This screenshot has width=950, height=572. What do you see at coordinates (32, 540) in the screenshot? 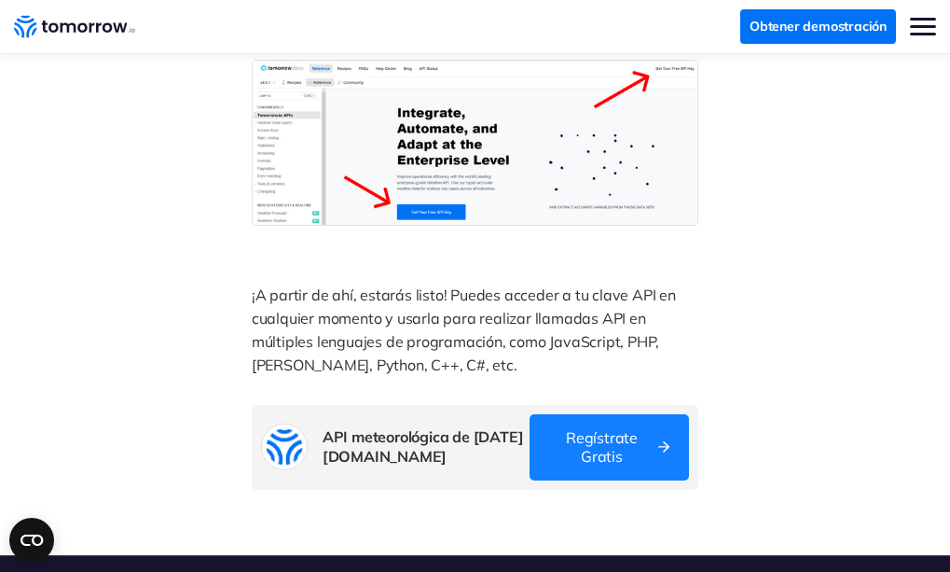
I see `button: Abrir el widget CMP` at bounding box center [32, 540].